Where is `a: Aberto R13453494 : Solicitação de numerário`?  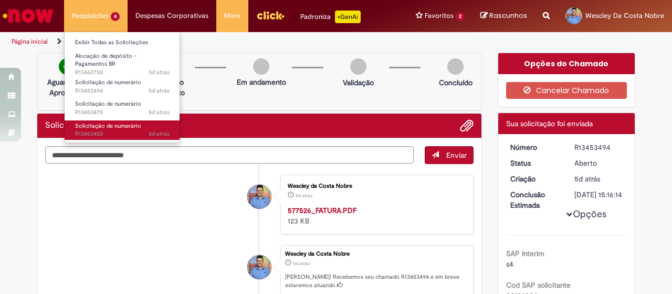 a: Aberto R13453494 : Solicitação de numerário is located at coordinates (122, 86).